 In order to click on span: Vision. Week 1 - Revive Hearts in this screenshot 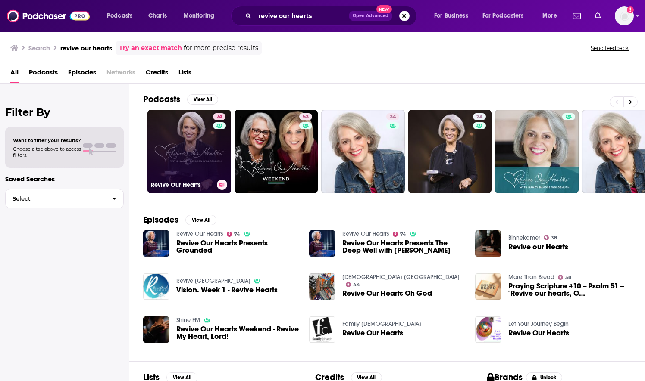, I will do `click(227, 290)`.